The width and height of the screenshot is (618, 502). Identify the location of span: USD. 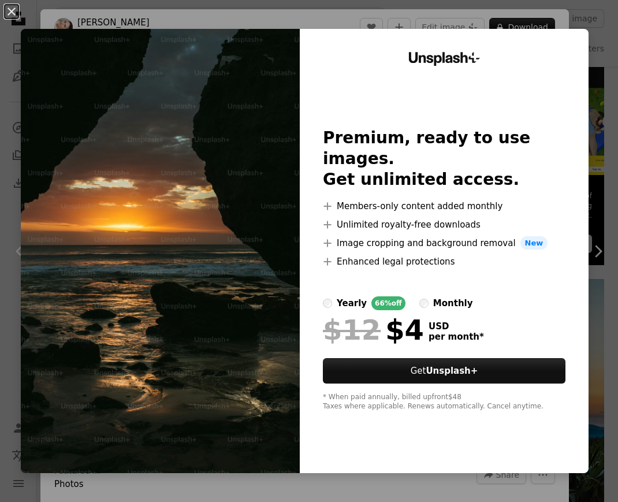
(456, 326).